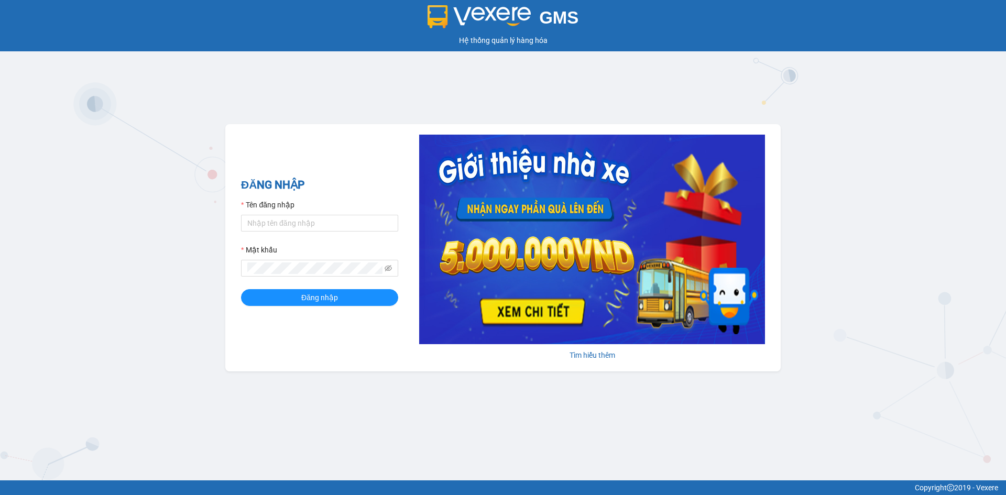  I want to click on img: logo 2, so click(479, 17).